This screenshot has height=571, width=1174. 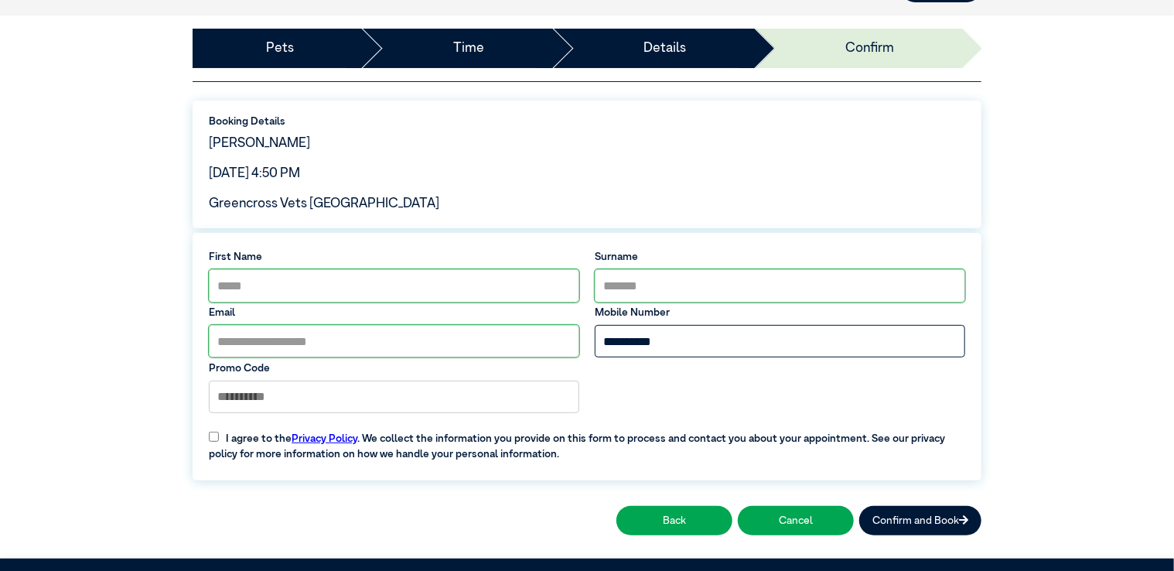 I want to click on button: Back, so click(x=674, y=520).